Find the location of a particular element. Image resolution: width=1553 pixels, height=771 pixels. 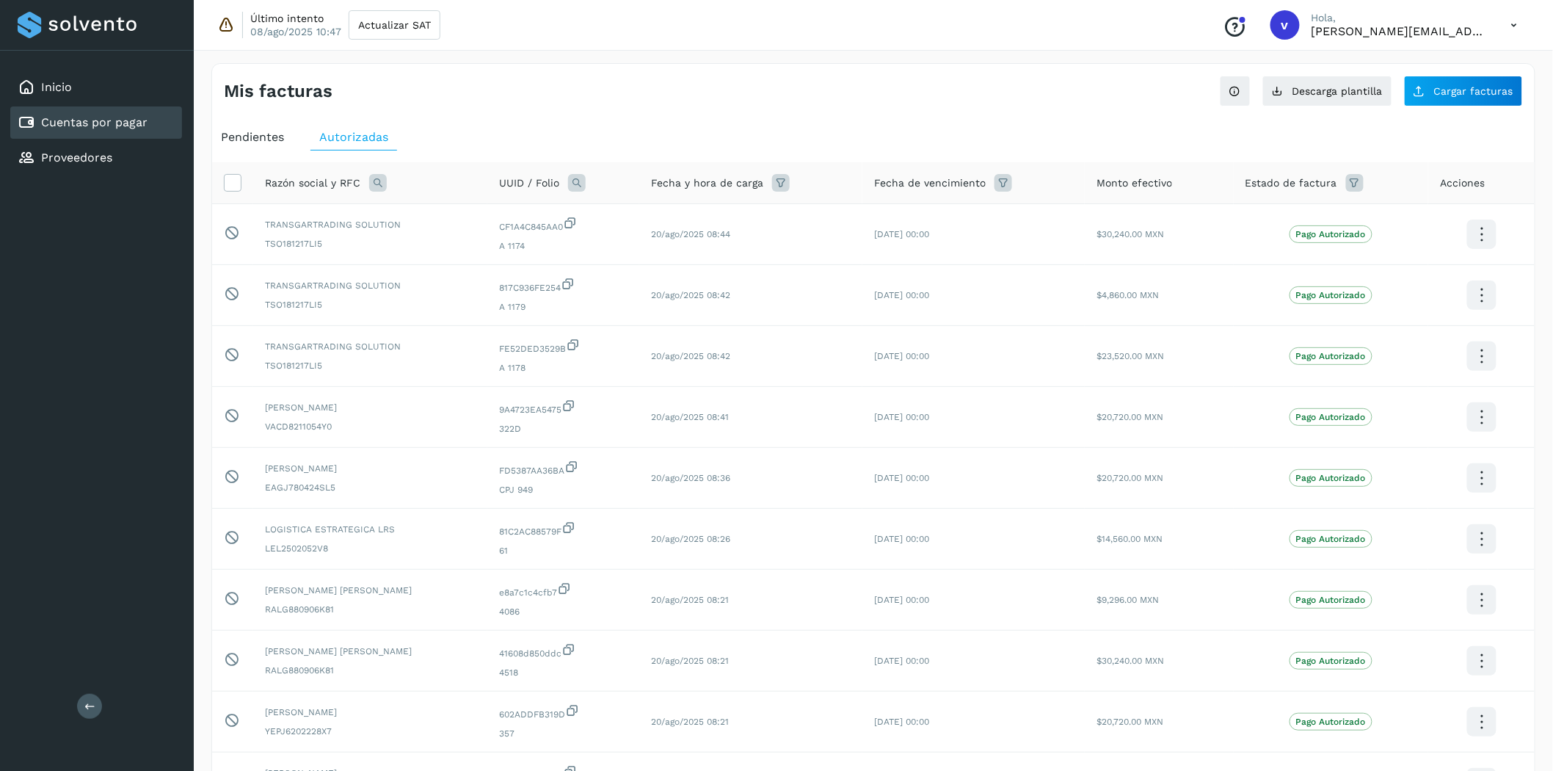

span: Fecha y hora de carga is located at coordinates (707, 183).